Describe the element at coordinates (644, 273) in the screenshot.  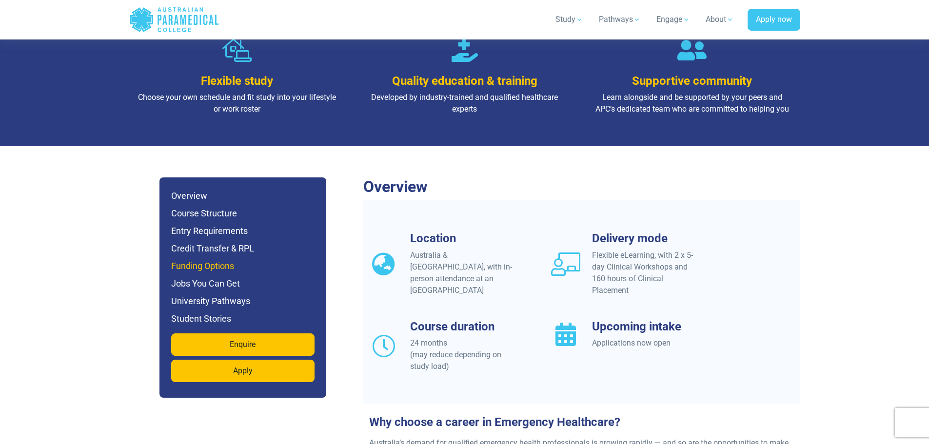
I see `div: Flexible eLearning, with 2 x 5-day Clinical Workshops and 160 hours of Clinical Placement` at that location.